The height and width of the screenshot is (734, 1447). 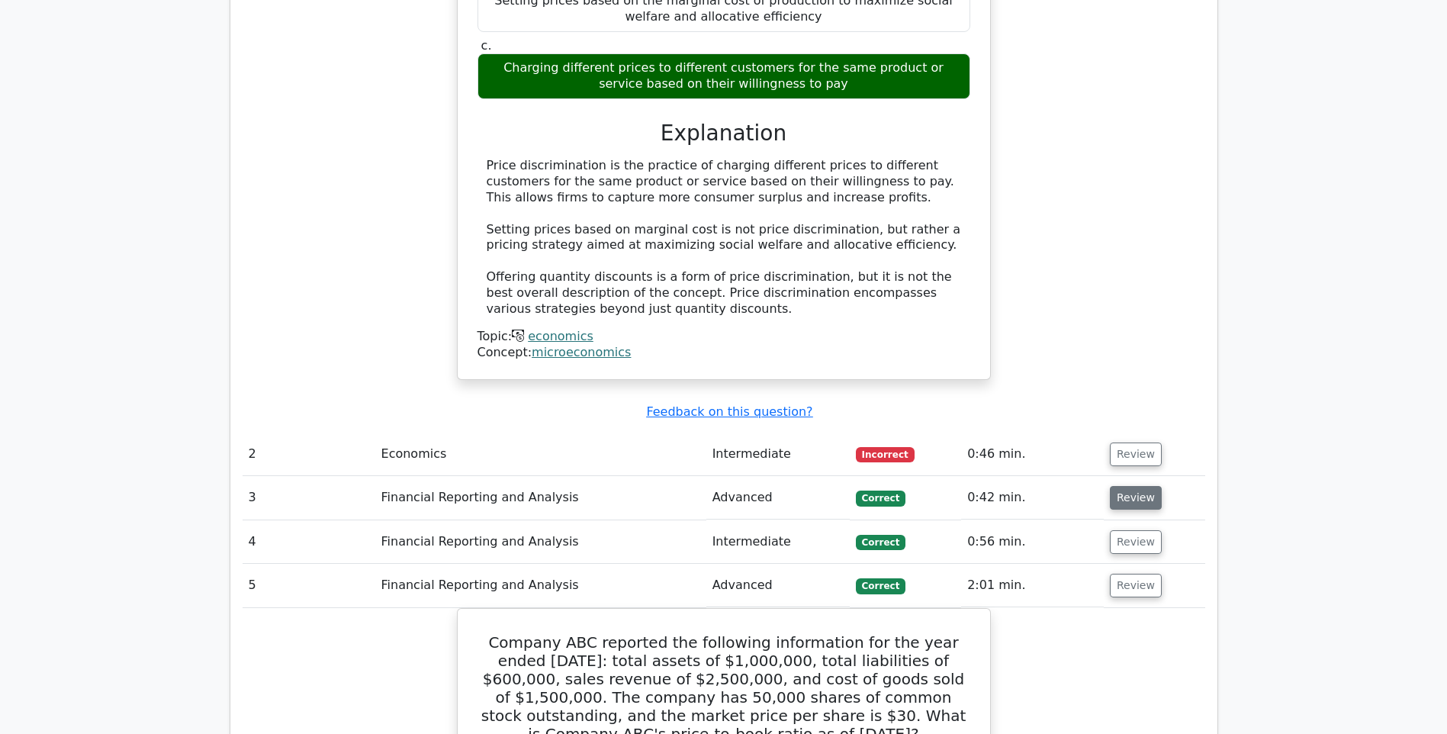 What do you see at coordinates (729, 411) in the screenshot?
I see `u: Feedback on this question?` at bounding box center [729, 411].